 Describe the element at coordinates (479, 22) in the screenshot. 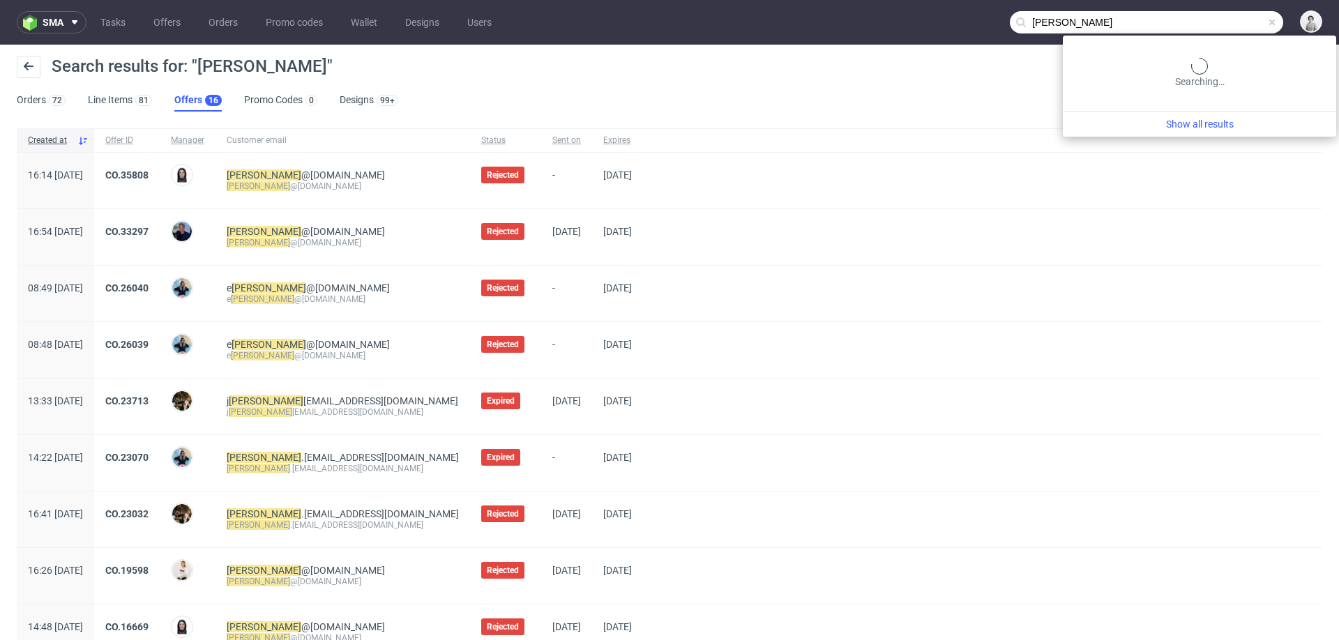

I see `a: Users` at that location.